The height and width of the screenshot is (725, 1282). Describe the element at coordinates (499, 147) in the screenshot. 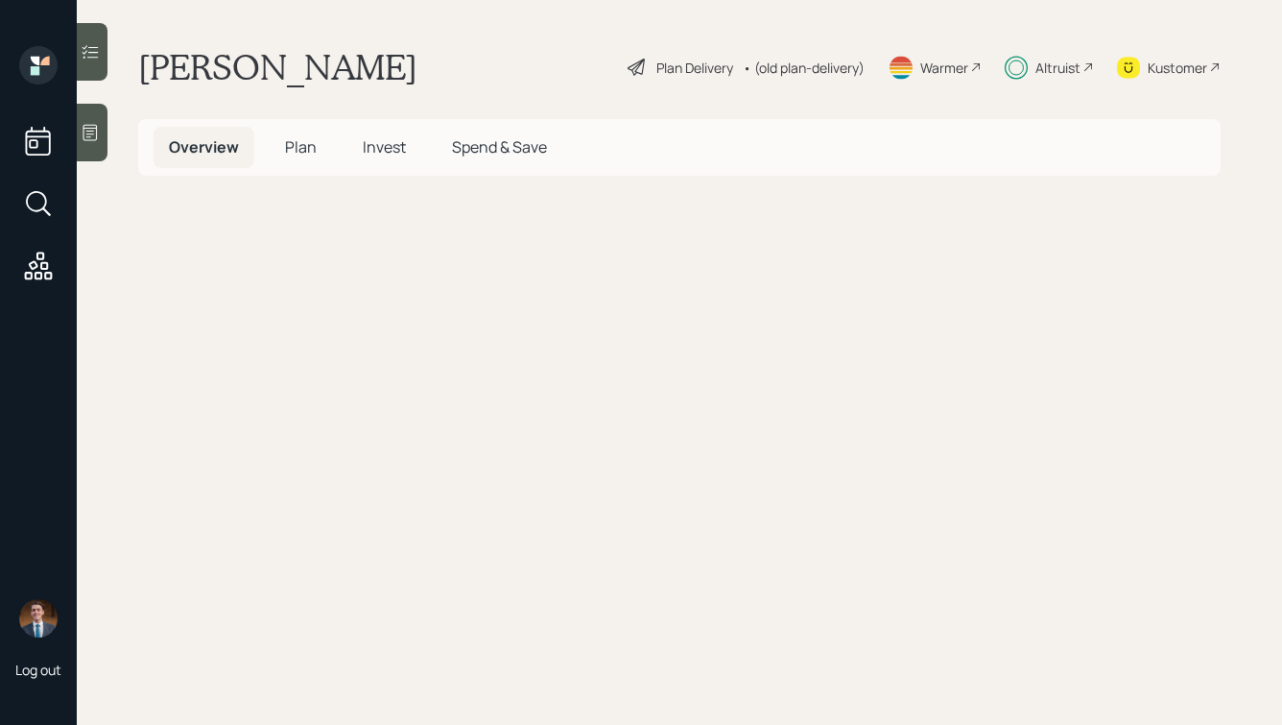

I see `span: Spend & Save` at that location.